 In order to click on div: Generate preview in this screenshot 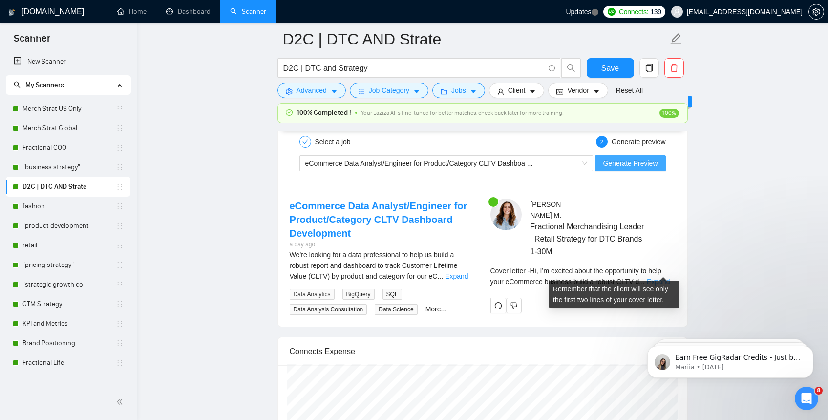, I will do `click(638, 142)`.